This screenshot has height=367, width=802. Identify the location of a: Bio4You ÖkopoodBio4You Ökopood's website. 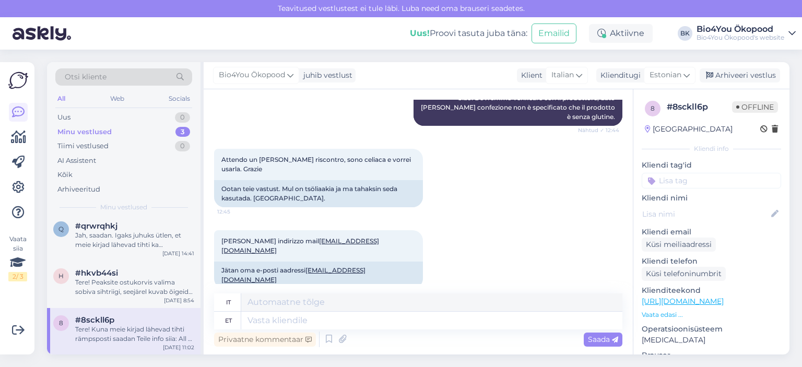
(746, 33).